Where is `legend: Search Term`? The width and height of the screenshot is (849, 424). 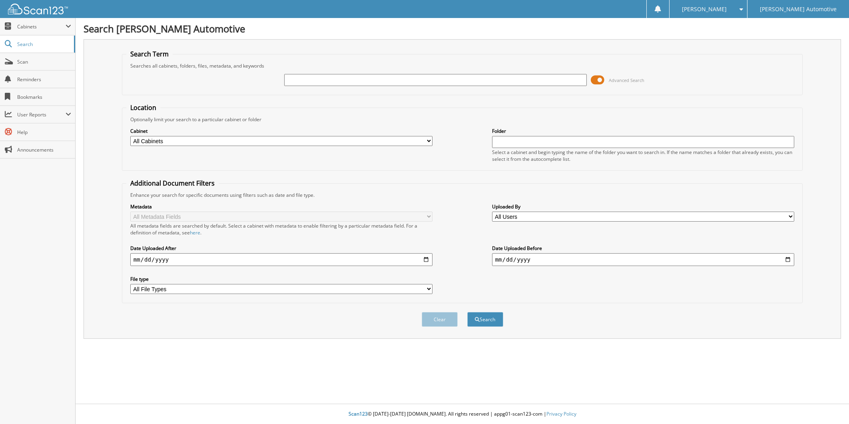
legend: Search Term is located at coordinates (149, 54).